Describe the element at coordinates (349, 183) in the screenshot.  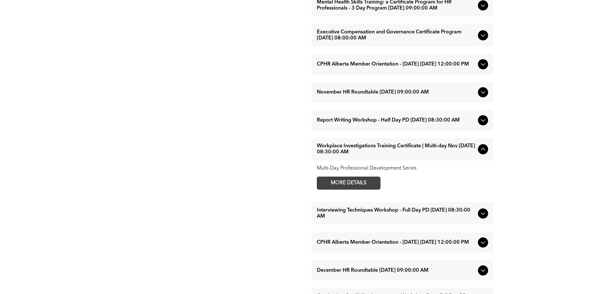
I see `span: MORE DETAILS` at that location.